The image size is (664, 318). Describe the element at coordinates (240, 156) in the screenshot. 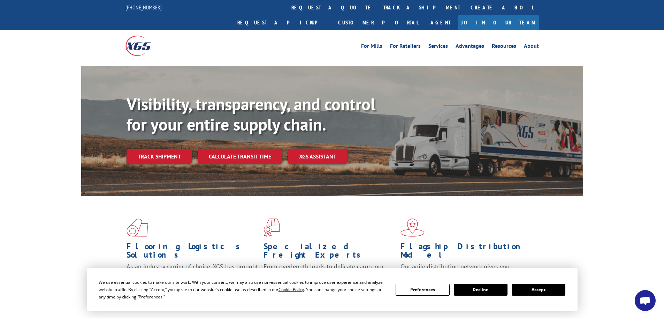

I see `a: Calculate transit time` at that location.